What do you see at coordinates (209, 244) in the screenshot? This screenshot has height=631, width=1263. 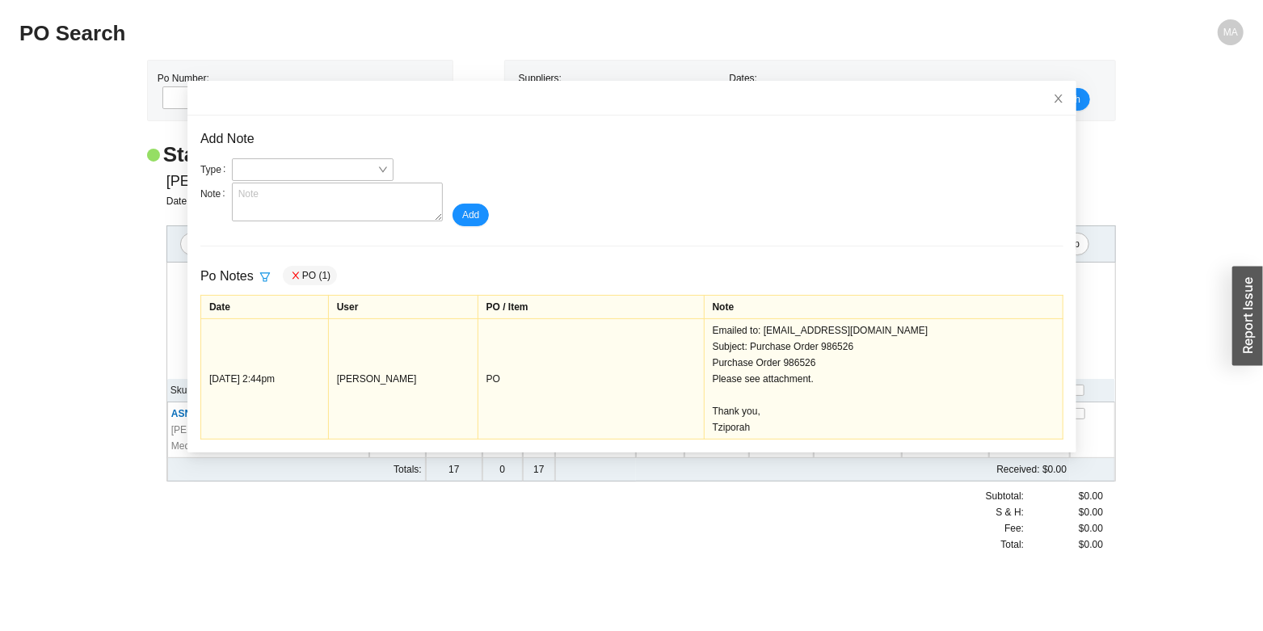 I see `button: sendEmail` at bounding box center [209, 244].